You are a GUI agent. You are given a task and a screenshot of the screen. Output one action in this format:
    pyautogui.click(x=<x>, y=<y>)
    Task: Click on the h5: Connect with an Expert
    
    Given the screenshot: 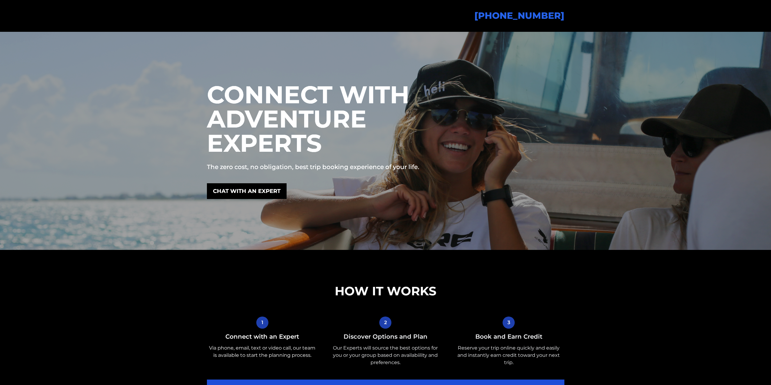 What is the action you would take?
    pyautogui.click(x=262, y=337)
    